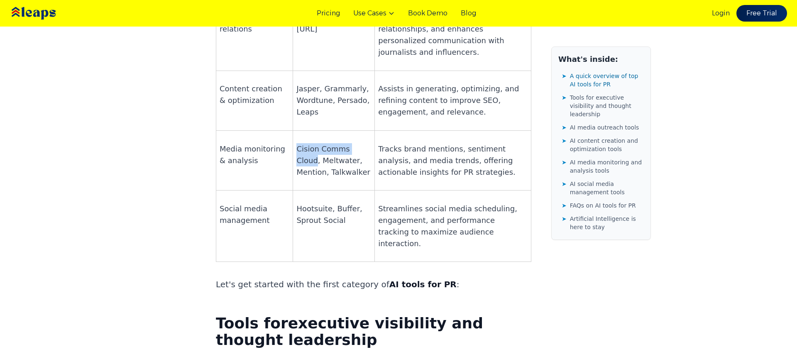 The width and height of the screenshot is (797, 352). Describe the element at coordinates (607, 80) in the screenshot. I see `span: A quick overview of top AI tools for PR` at that location.